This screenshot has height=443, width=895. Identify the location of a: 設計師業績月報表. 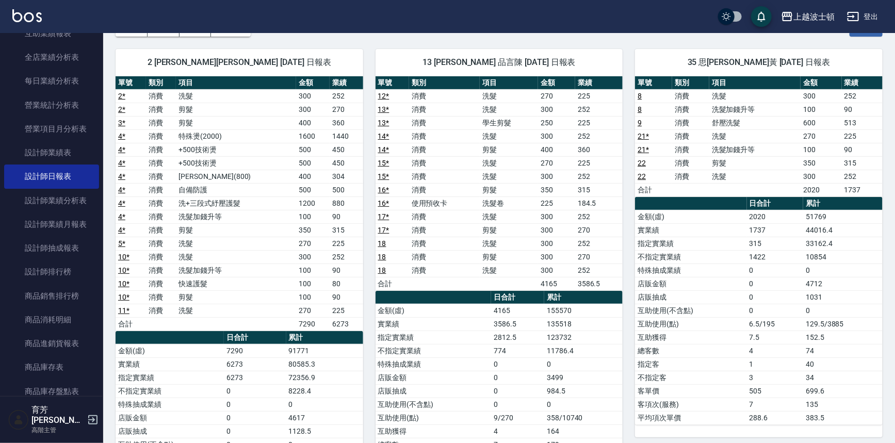
(52, 224).